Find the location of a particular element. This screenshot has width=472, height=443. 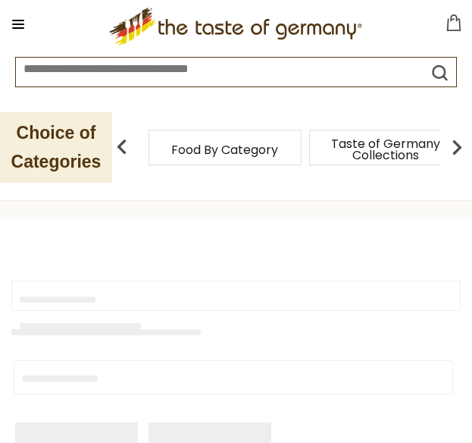

span: Taste of Germany Collections is located at coordinates (386, 149).